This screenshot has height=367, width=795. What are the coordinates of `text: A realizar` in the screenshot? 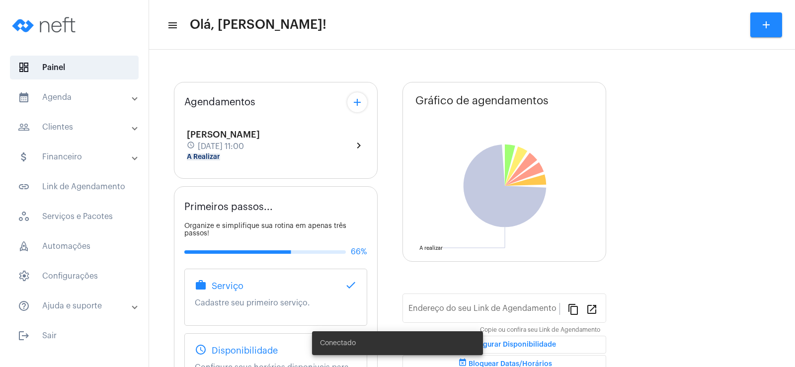 It's located at (431, 248).